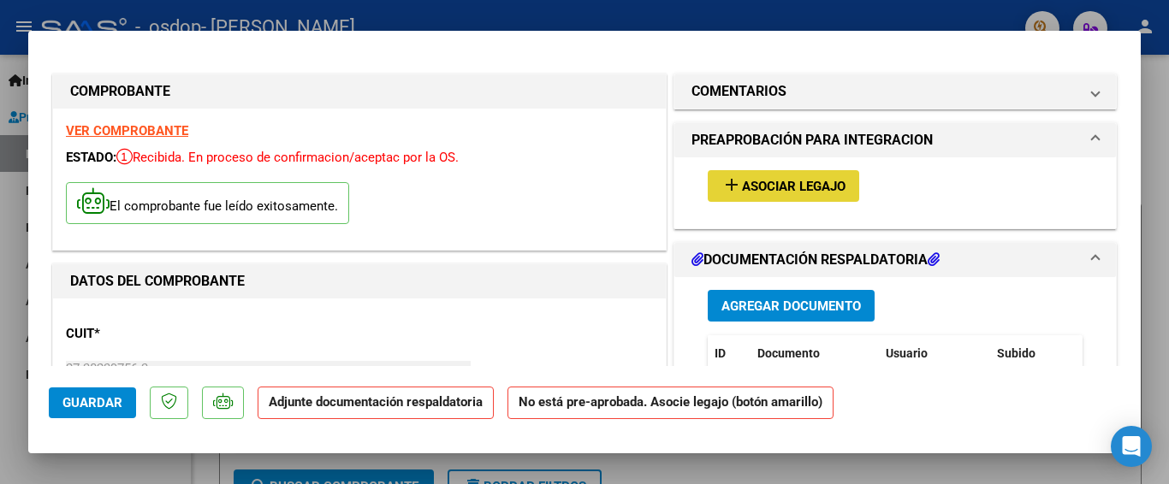 Image resolution: width=1169 pixels, height=484 pixels. What do you see at coordinates (732, 185) in the screenshot?
I see `mat-icon: add` at bounding box center [732, 185].